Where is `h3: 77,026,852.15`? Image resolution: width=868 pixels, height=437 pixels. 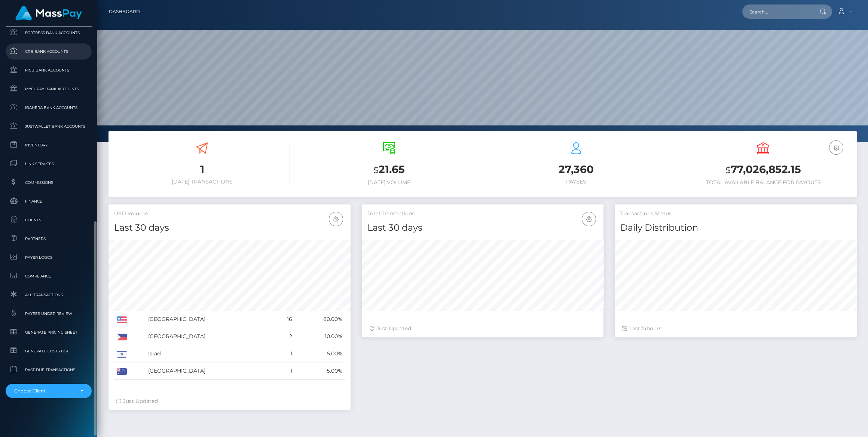
h3: 77,026,852.15 is located at coordinates (764, 170).